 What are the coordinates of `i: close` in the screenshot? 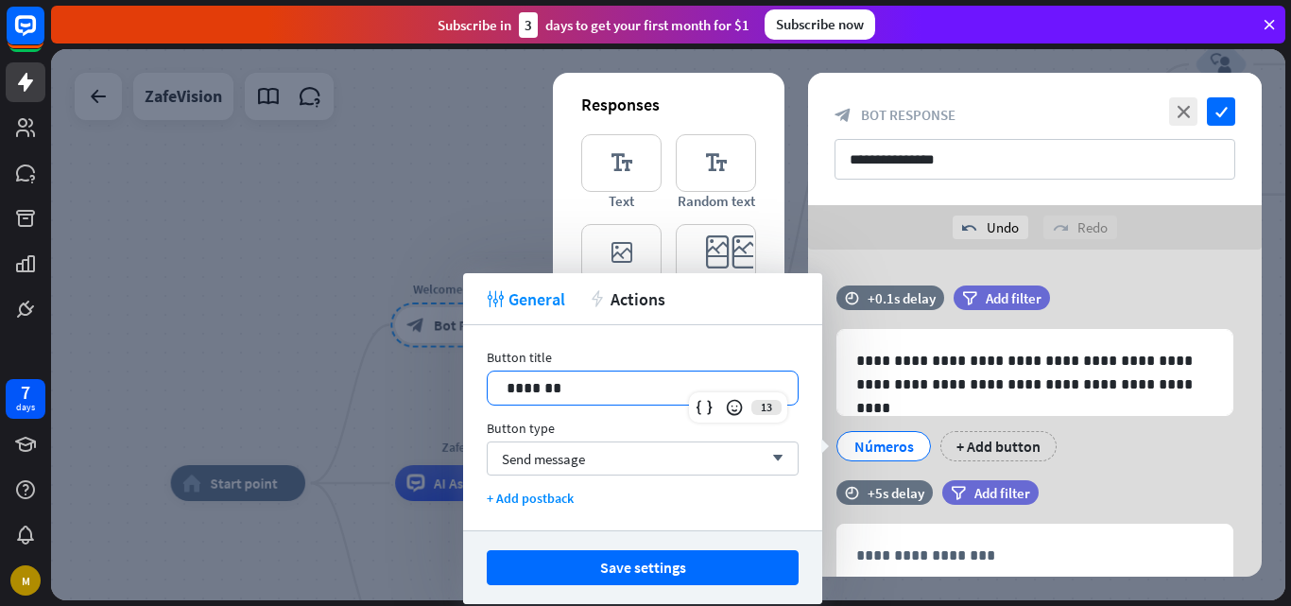 It's located at (1183, 112).